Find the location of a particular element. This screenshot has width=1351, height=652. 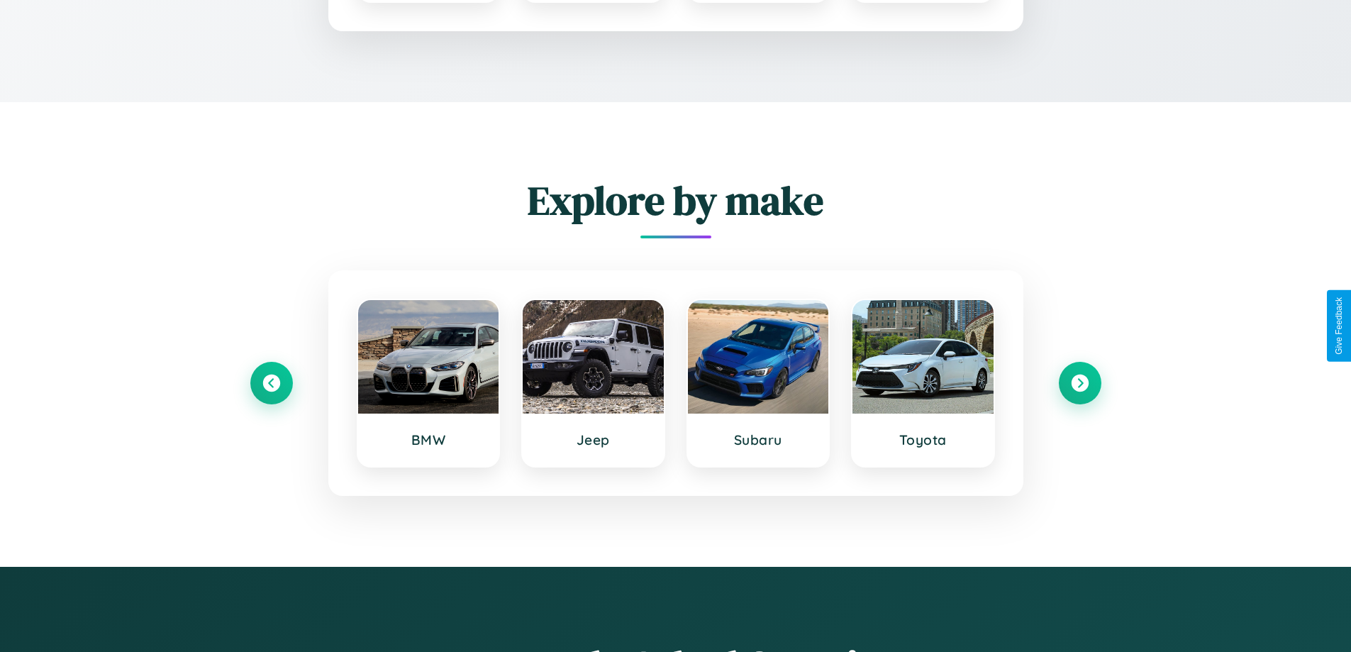

h3: Jeep is located at coordinates (593, 440).